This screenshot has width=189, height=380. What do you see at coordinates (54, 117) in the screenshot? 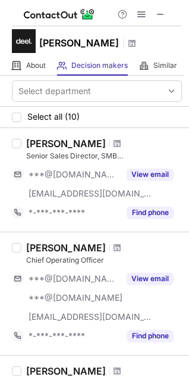
I see `span: Select all (10)` at bounding box center [54, 117].